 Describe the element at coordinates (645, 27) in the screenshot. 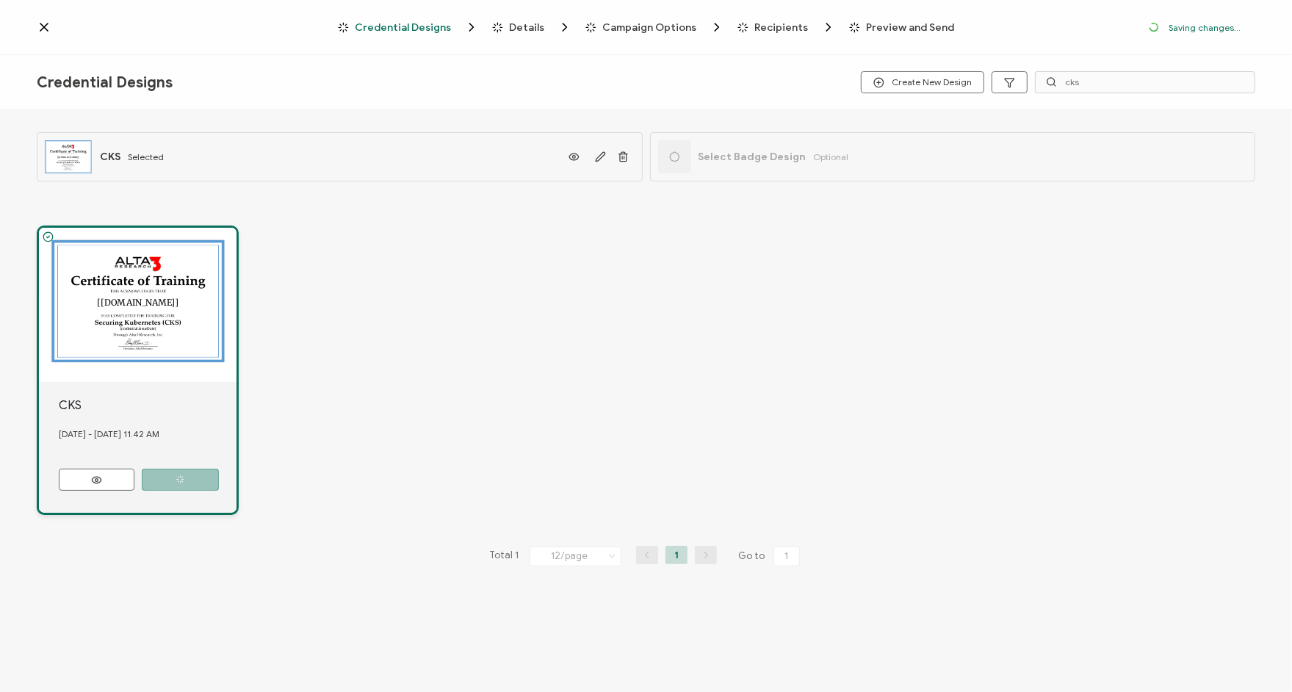

I see `div: Breadcrumb` at that location.